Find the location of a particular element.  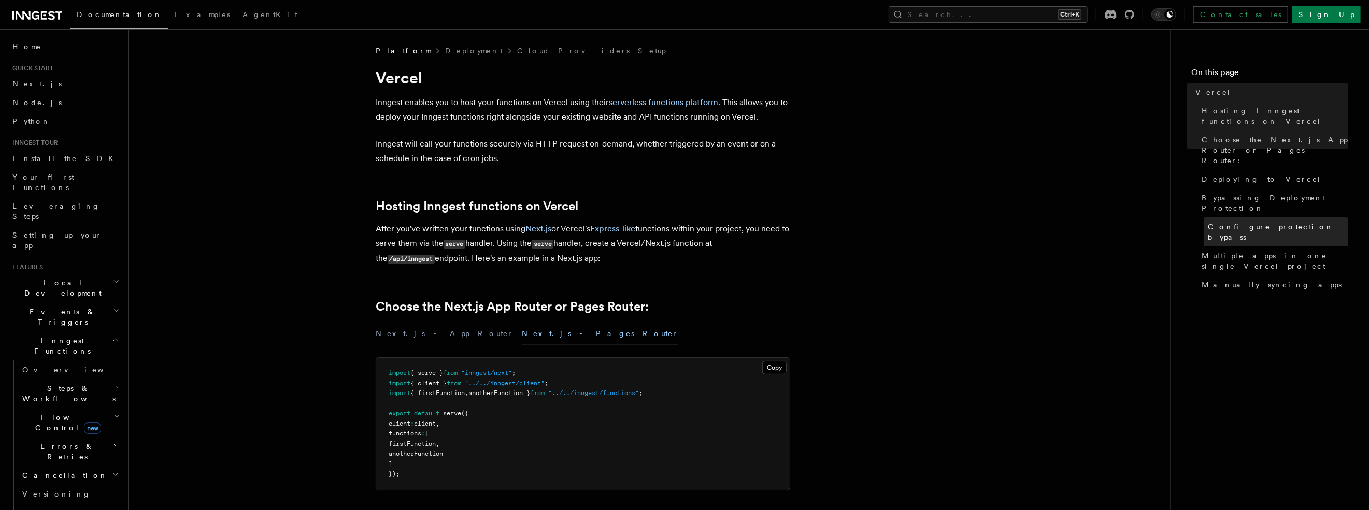

a: Python is located at coordinates (65, 121).